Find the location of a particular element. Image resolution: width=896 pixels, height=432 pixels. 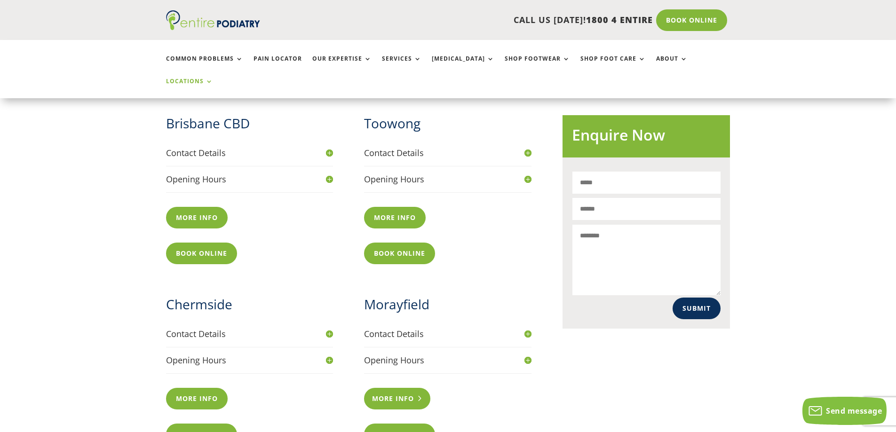

a: Locations is located at coordinates (190, 88).